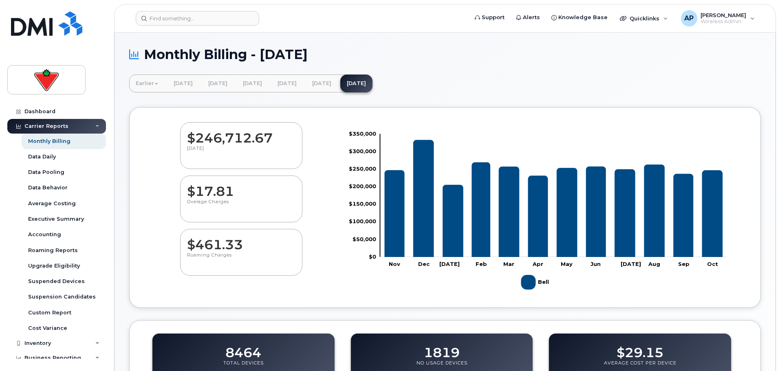 This screenshot has width=780, height=371. What do you see at coordinates (395, 264) in the screenshot?
I see `tspan: Nov` at bounding box center [395, 264].